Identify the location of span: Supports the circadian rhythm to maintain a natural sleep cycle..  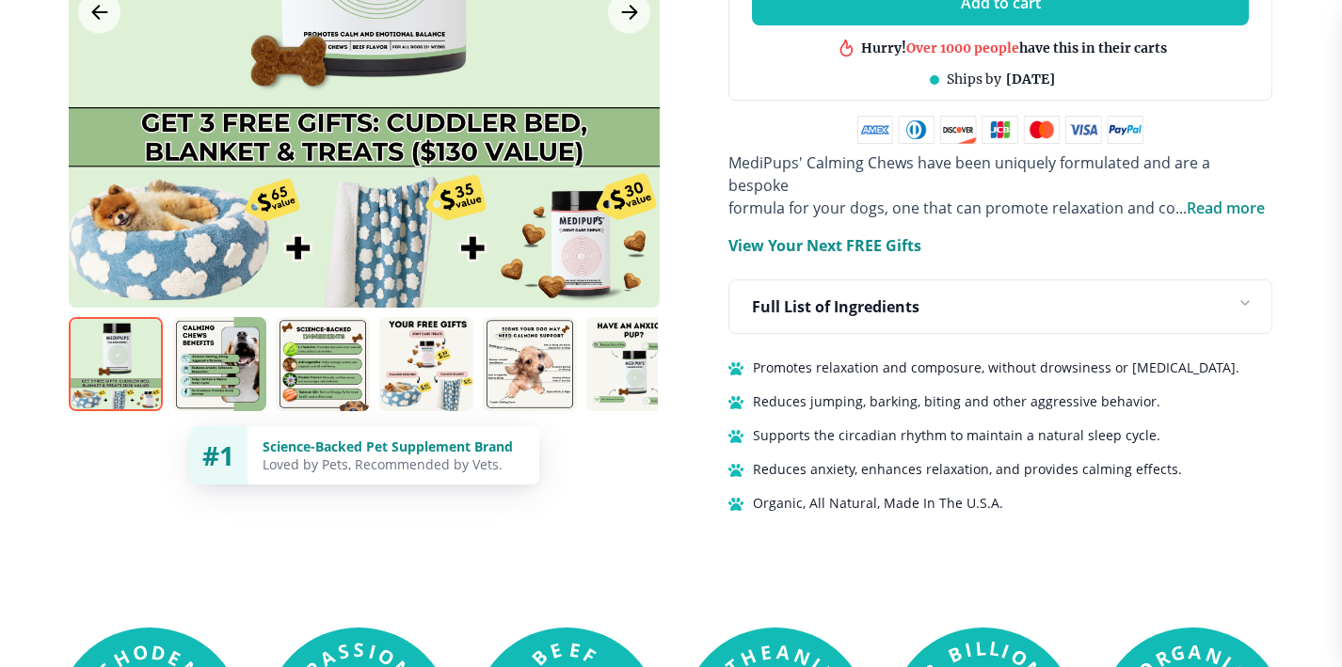
(956, 436).